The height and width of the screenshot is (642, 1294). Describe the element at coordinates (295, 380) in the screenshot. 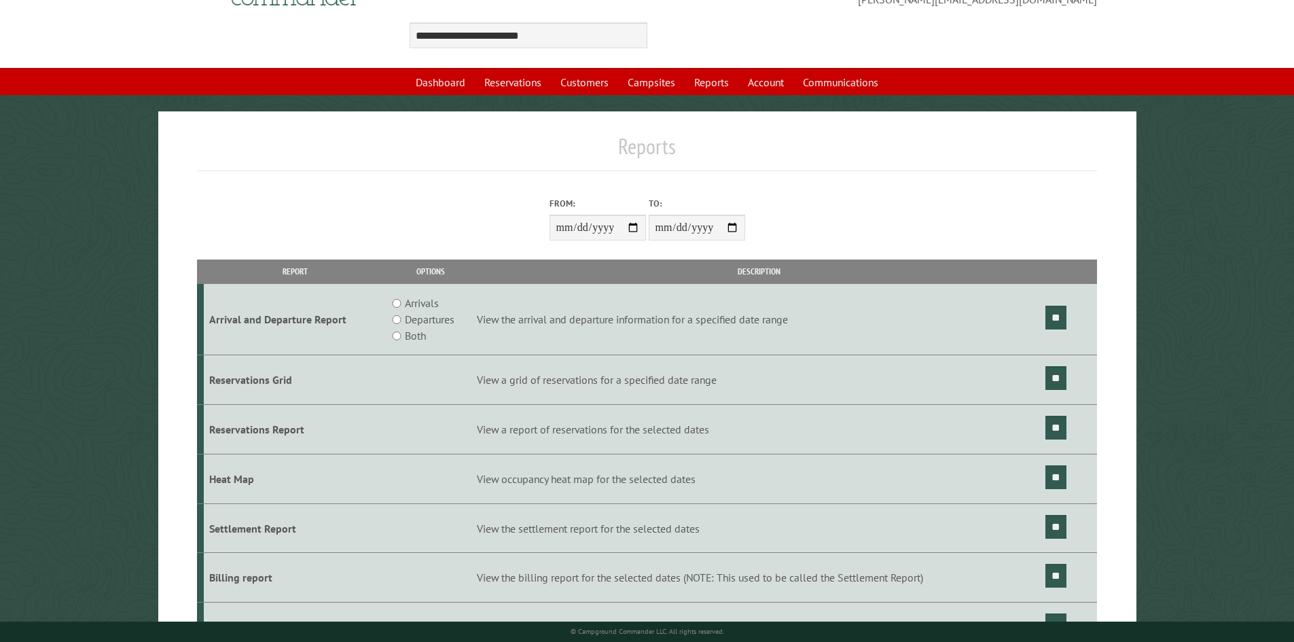

I see `td: Reservations Grid` at that location.